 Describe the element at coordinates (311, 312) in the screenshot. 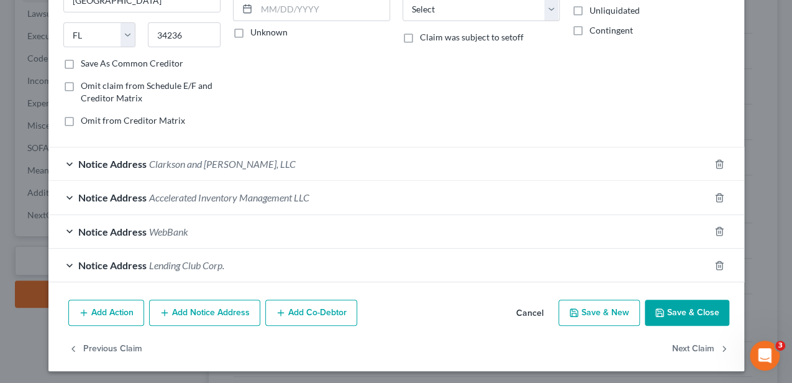

I see `button: Add Co-Debtor` at that location.